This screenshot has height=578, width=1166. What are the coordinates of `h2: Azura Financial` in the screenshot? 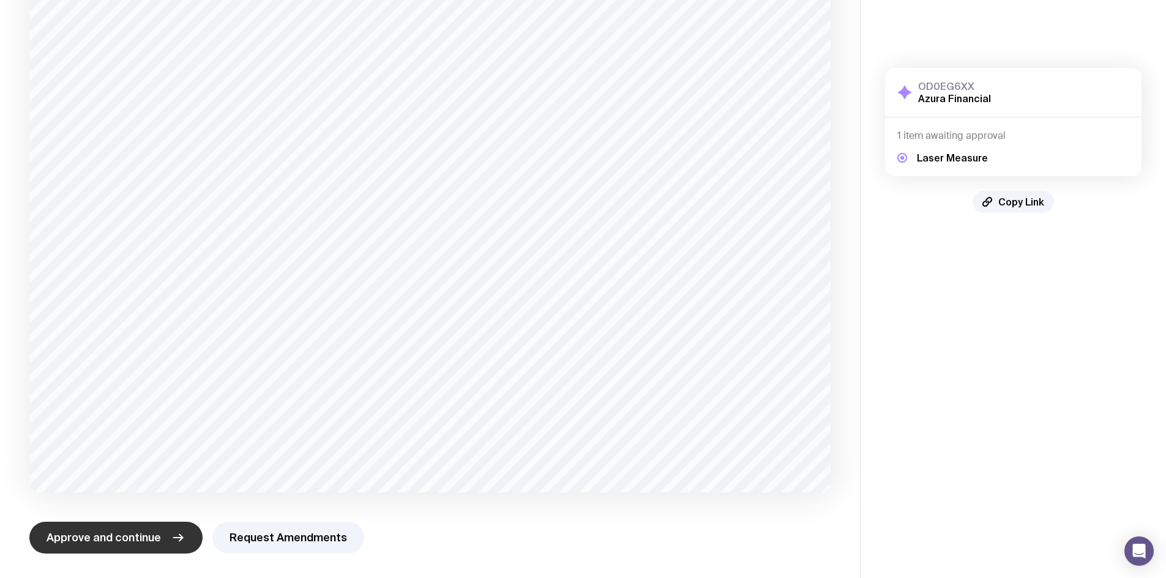 It's located at (954, 99).